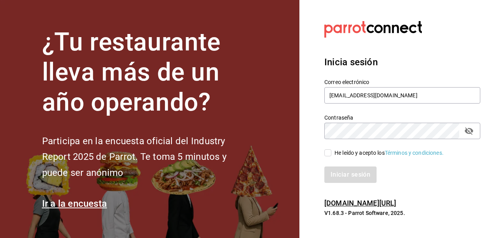 This screenshot has height=238, width=499. Describe the element at coordinates (148, 157) in the screenshot. I see `h2: Participa en la encuesta oficial del Industry Report 2025 de Parrot. Te toma 5 minutos y puede se...` at that location.